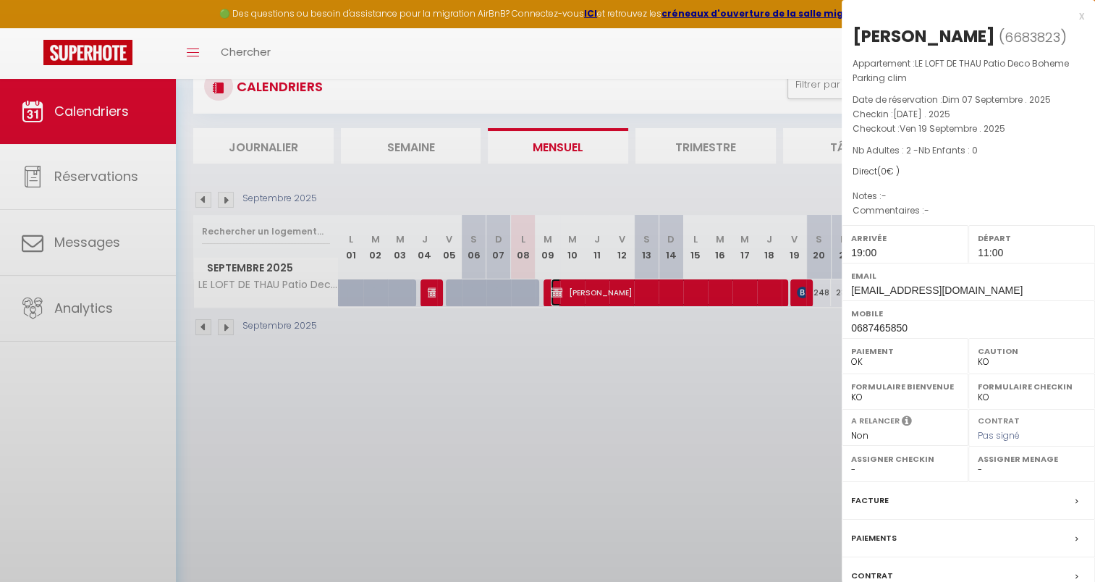 The height and width of the screenshot is (582, 1095). Describe the element at coordinates (969, 129) in the screenshot. I see `p: Checkout :` at that location.